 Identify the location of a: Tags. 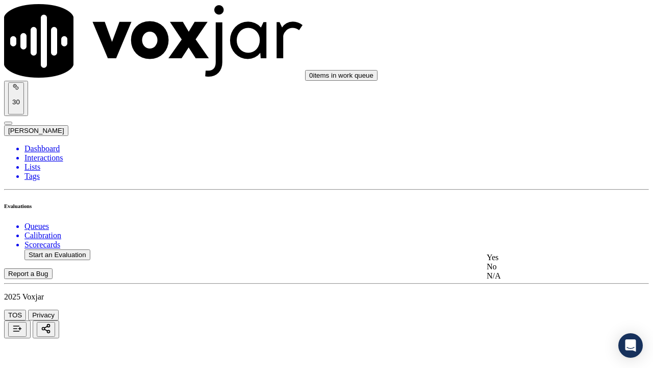
(337, 176).